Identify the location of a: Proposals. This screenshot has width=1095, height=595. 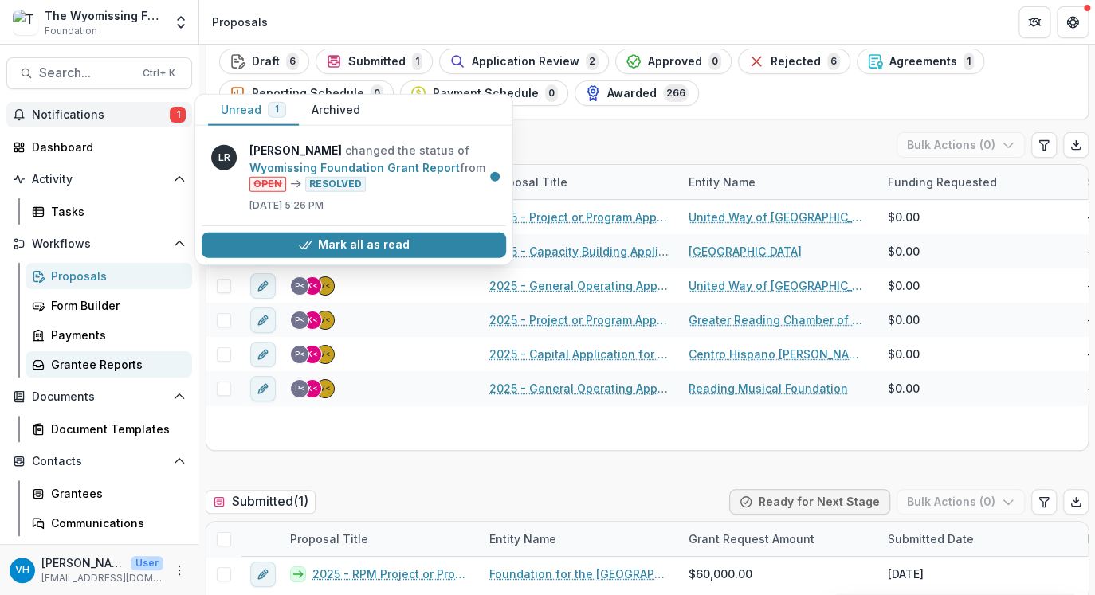
(108, 276).